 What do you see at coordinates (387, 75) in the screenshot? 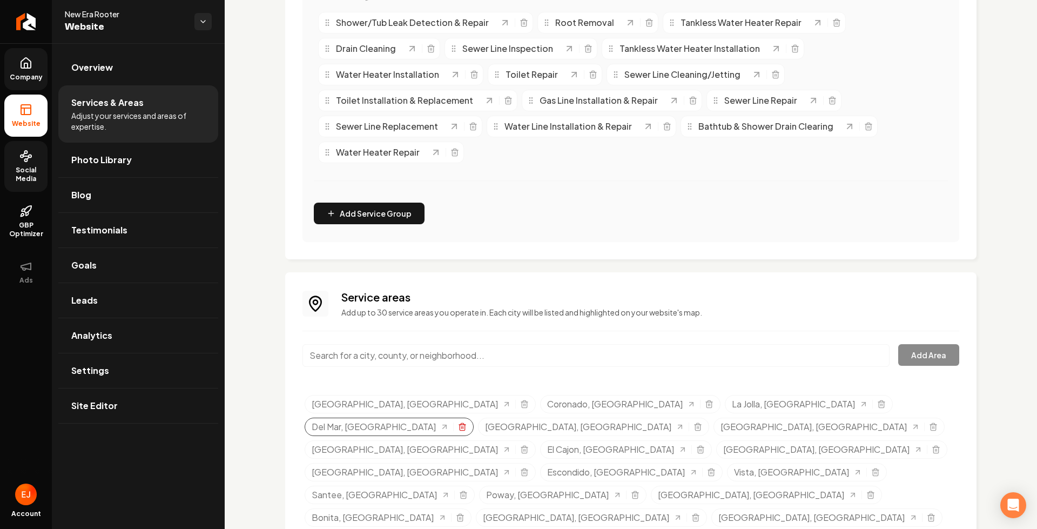
I see `span: Water Heater Installation` at bounding box center [387, 75].